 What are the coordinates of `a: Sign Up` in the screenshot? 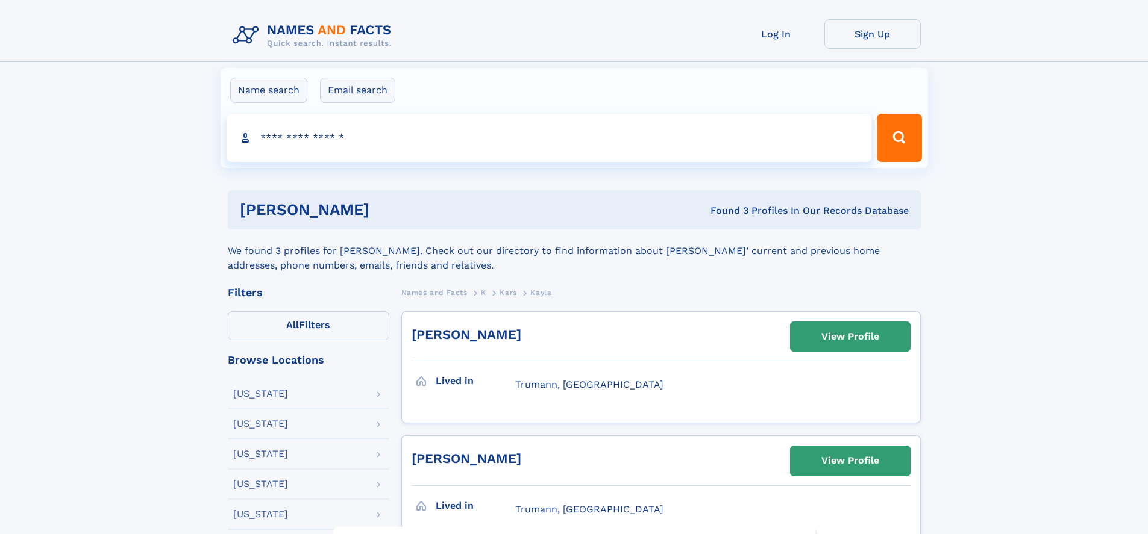 It's located at (872, 34).